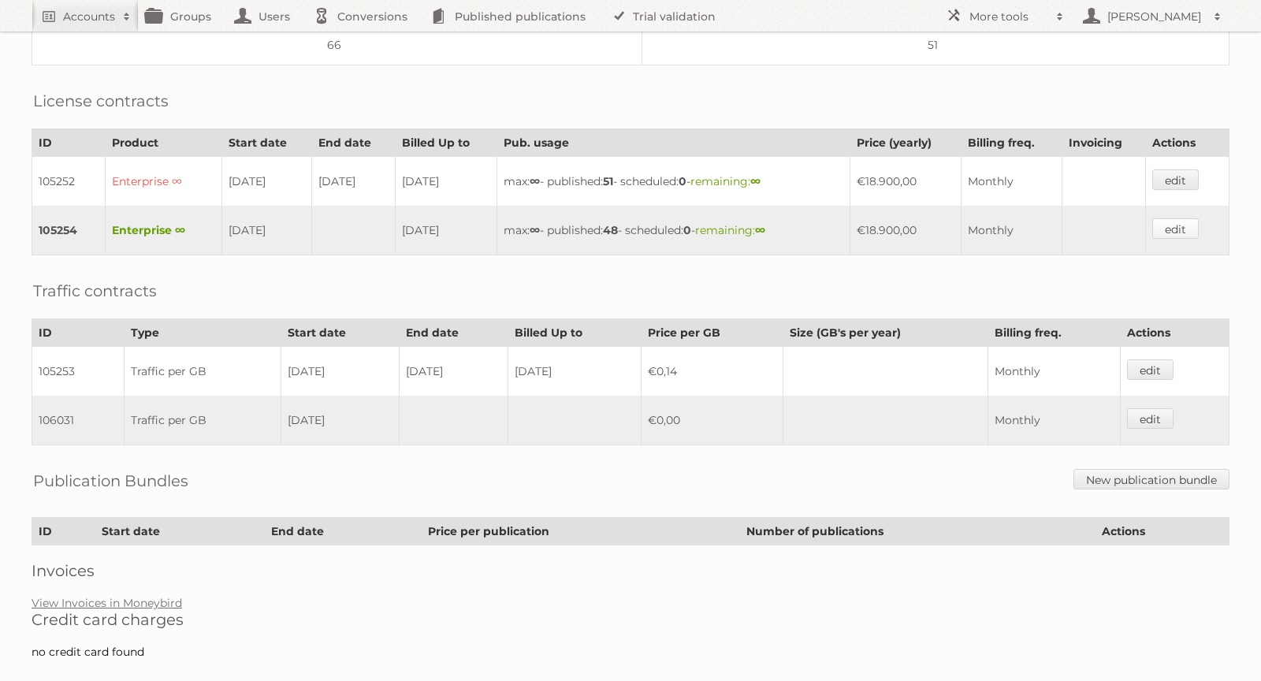 This screenshot has width=1261, height=681. Describe the element at coordinates (89, 17) in the screenshot. I see `h2: Accounts` at that location.